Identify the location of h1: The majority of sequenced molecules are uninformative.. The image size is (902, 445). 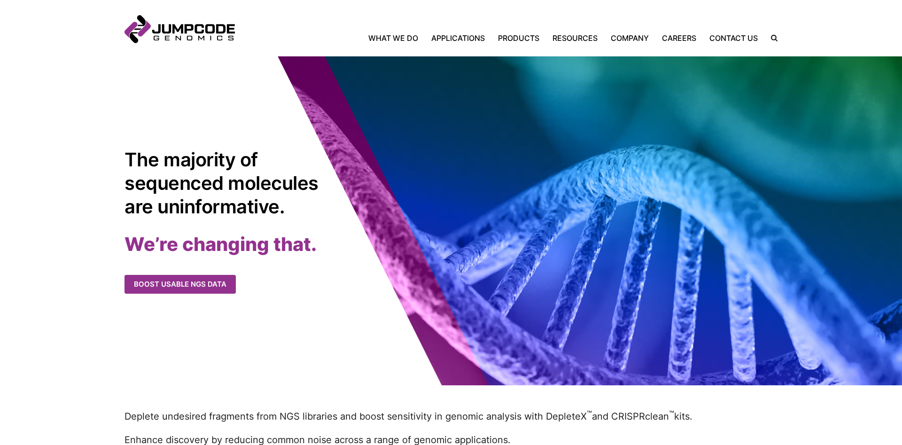
(224, 183).